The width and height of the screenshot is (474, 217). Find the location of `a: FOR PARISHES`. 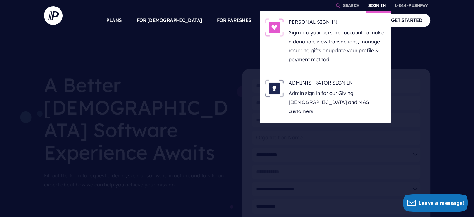

a: FOR PARISHES is located at coordinates (234, 20).